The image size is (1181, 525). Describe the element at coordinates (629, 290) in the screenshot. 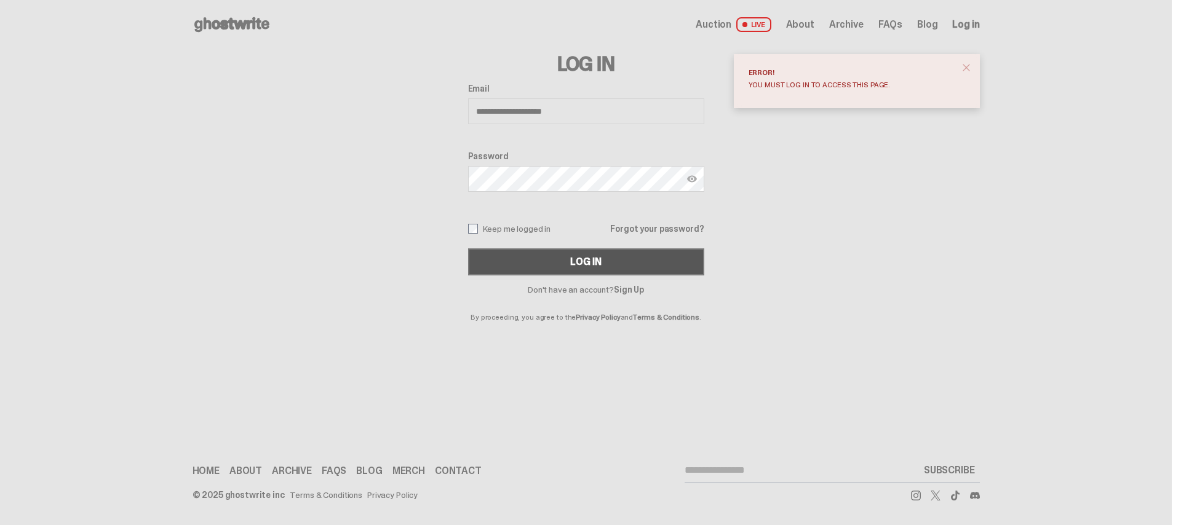

I see `a: Sign Up` at that location.